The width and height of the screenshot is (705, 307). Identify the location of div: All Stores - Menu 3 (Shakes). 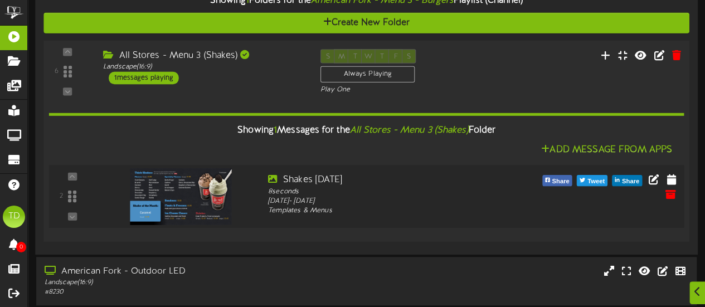
(203, 55).